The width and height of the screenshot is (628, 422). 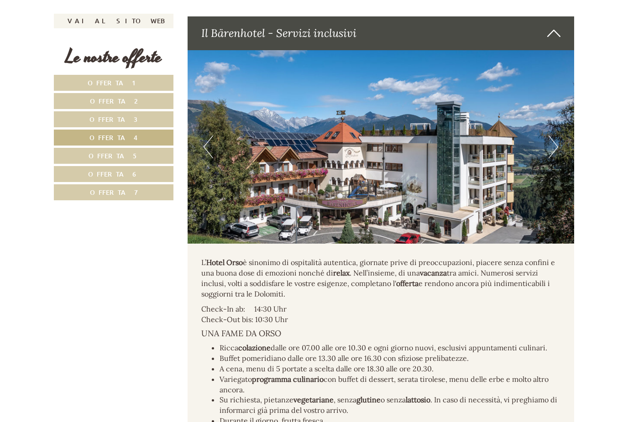 I want to click on strong: colazione, so click(x=254, y=348).